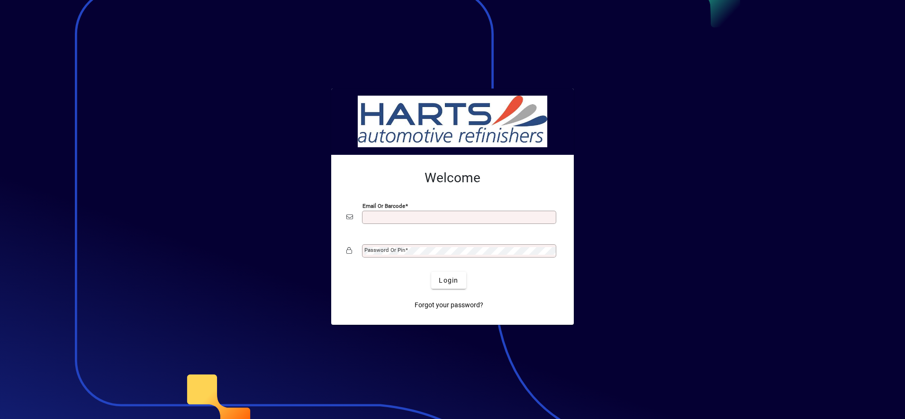 This screenshot has height=419, width=905. Describe the element at coordinates (448, 281) in the screenshot. I see `button: Login` at that location.